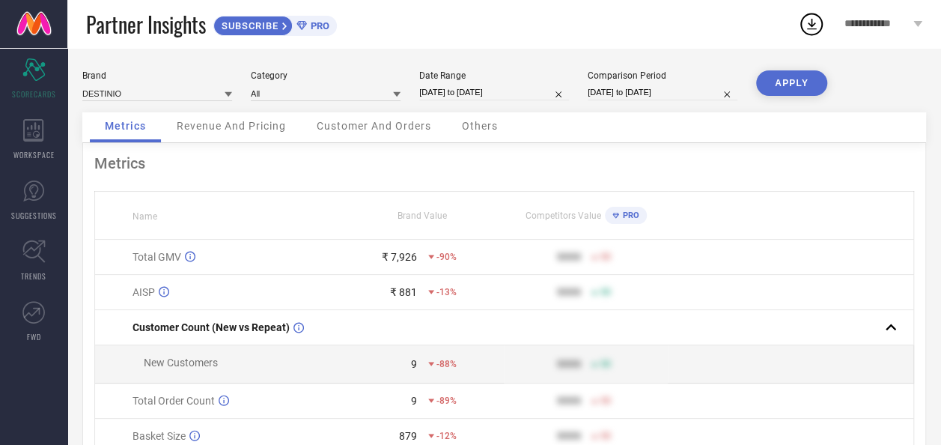 This screenshot has height=445, width=941. What do you see at coordinates (211, 327) in the screenshot?
I see `span: Customer Count (New vs Repeat)` at bounding box center [211, 327].